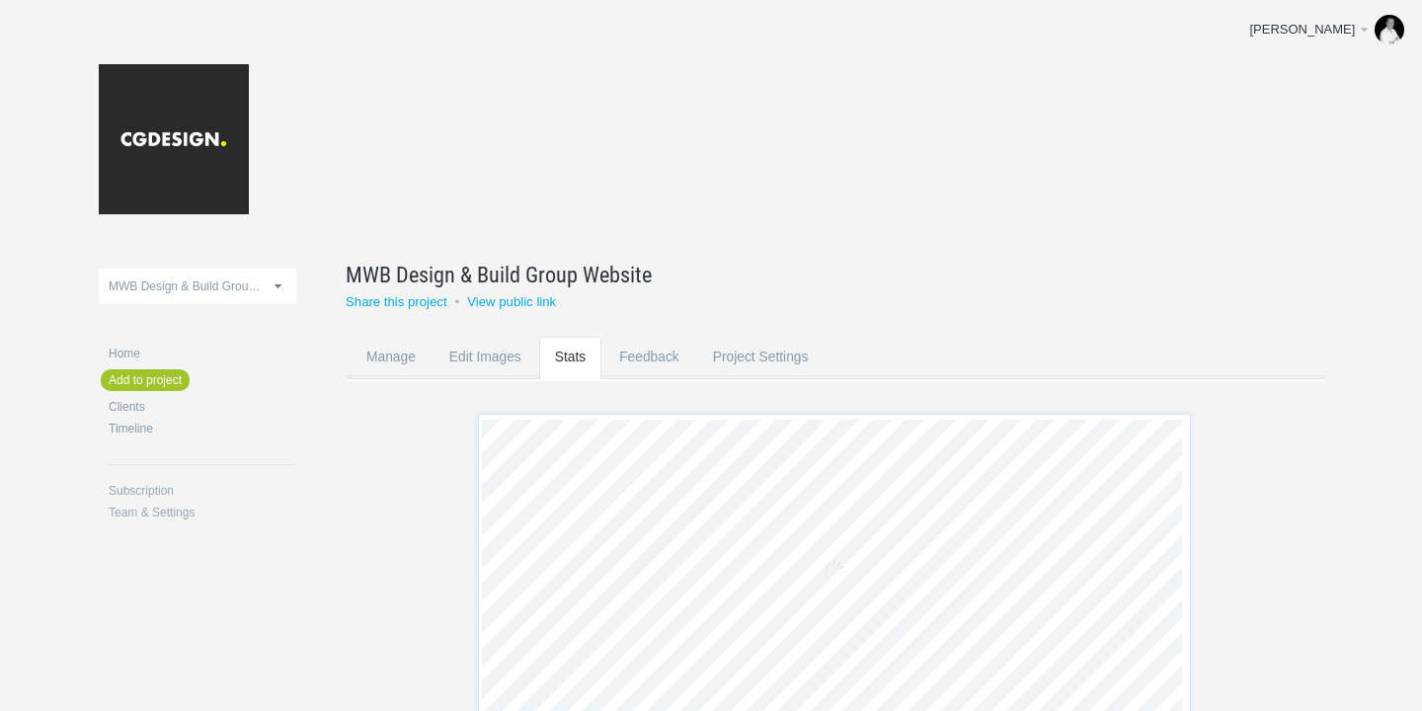  What do you see at coordinates (202, 491) in the screenshot?
I see `a: Subscription` at bounding box center [202, 491].